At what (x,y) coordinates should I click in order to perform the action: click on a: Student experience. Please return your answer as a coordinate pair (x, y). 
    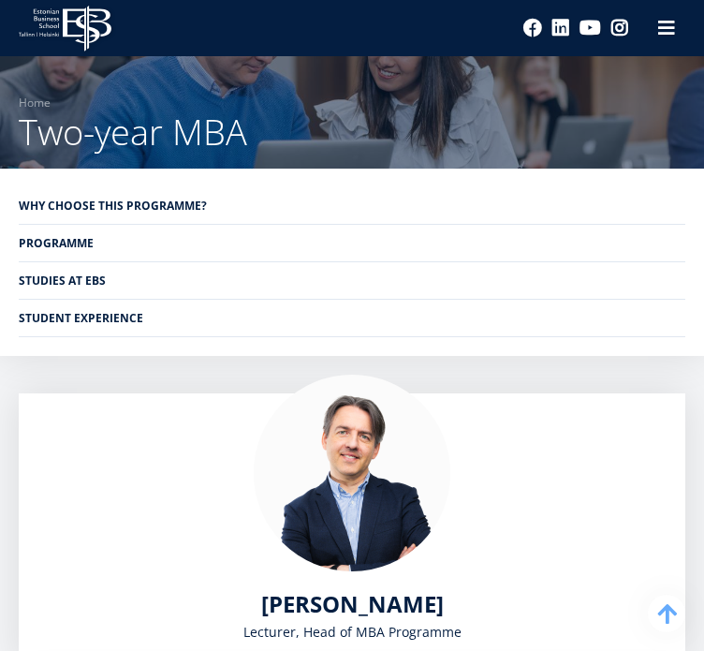
    Looking at the image, I should click on (352, 318).